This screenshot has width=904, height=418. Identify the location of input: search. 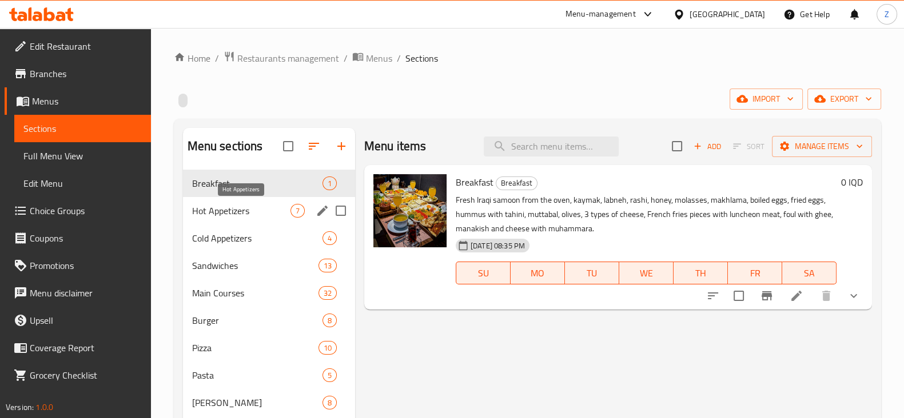
(551, 146).